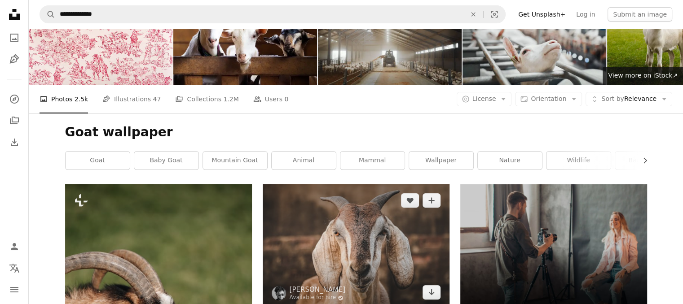  What do you see at coordinates (235, 161) in the screenshot?
I see `a: mountain goat` at bounding box center [235, 161].